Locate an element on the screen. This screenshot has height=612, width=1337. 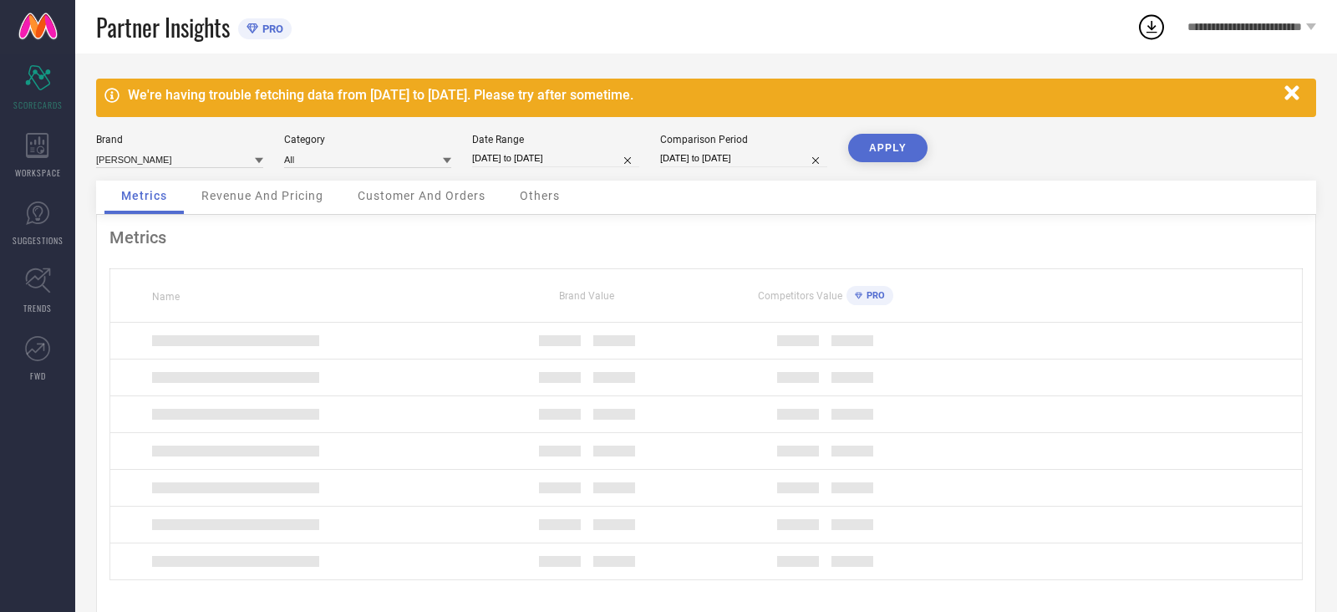
span: Others is located at coordinates (540, 195).